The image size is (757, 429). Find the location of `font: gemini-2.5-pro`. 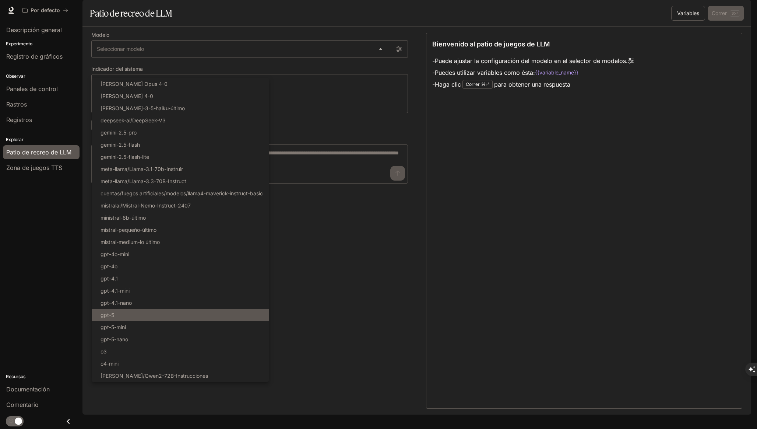

font: gemini-2.5-pro is located at coordinates (119, 132).